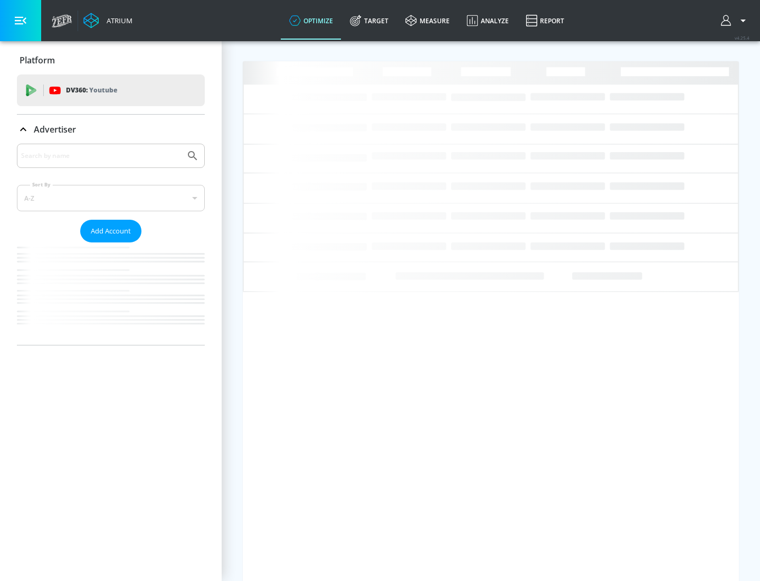 The width and height of the screenshot is (760, 581). Describe the element at coordinates (111, 90) in the screenshot. I see `div: DV360: Youtube` at that location.